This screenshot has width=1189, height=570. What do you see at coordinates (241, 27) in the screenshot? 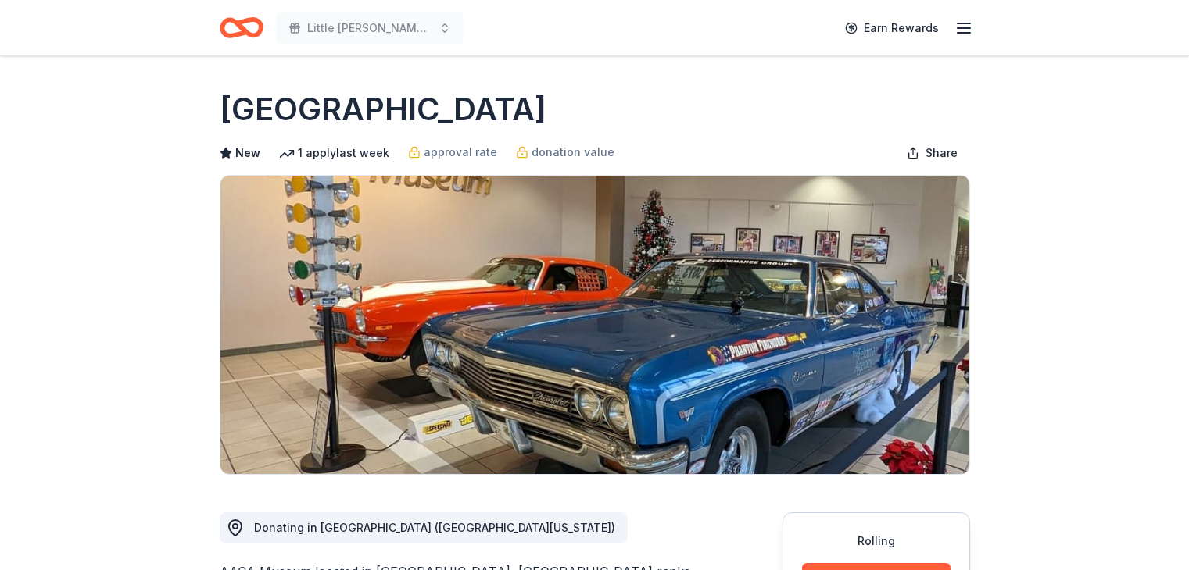
I see `a: Home` at bounding box center [241, 27].